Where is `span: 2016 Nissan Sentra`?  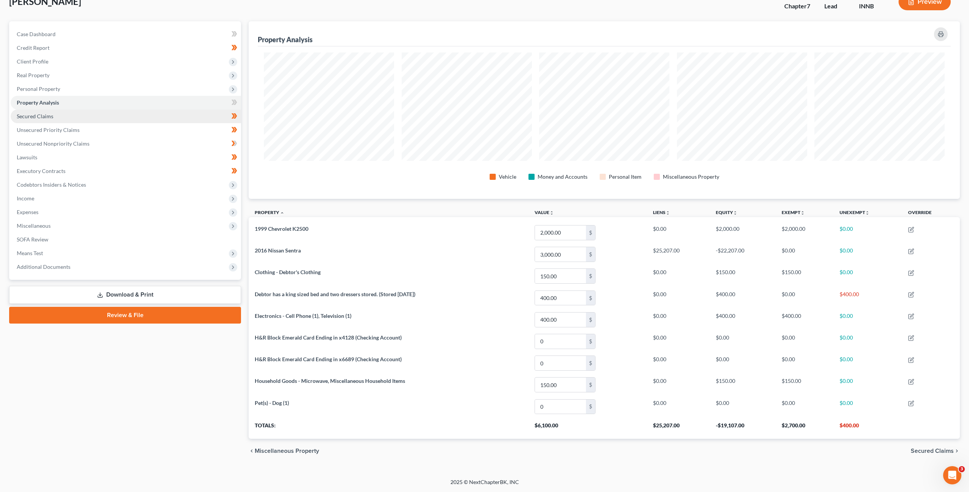 span: 2016 Nissan Sentra is located at coordinates (277, 250).